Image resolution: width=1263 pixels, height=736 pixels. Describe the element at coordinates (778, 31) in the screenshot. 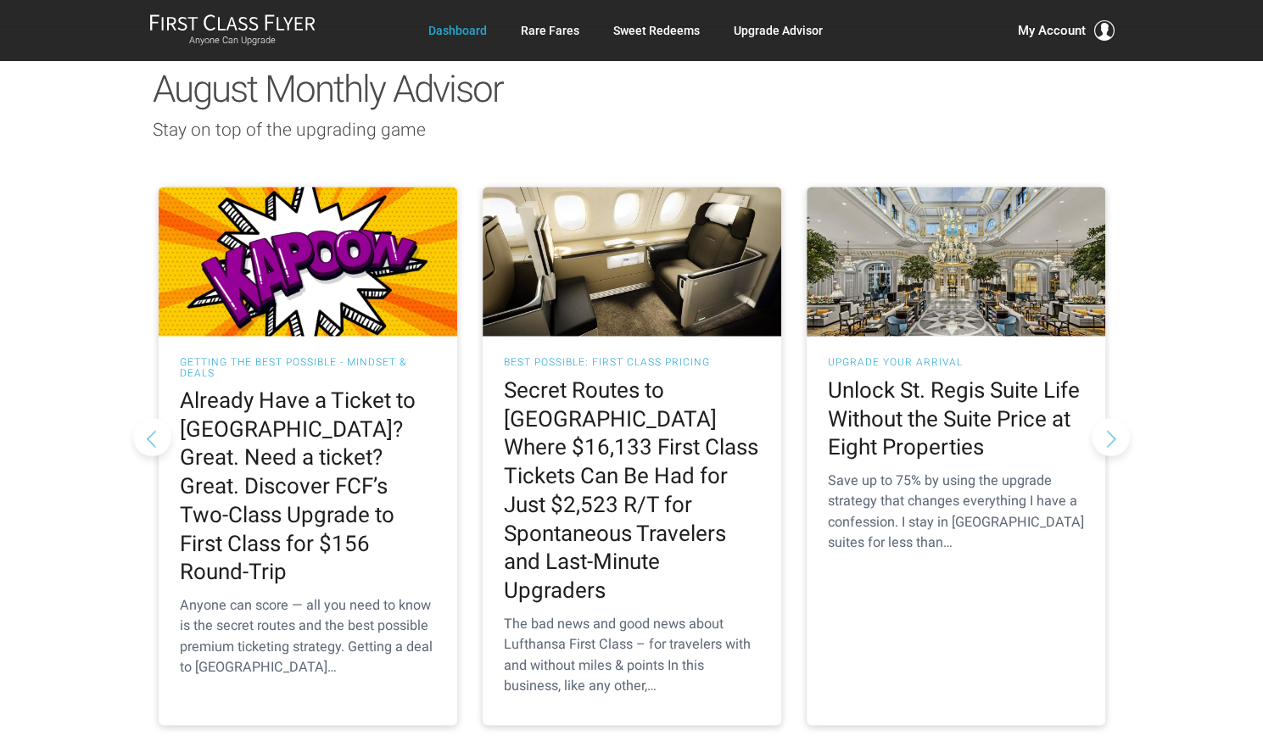

I see `a: Upgrade Advisor` at that location.